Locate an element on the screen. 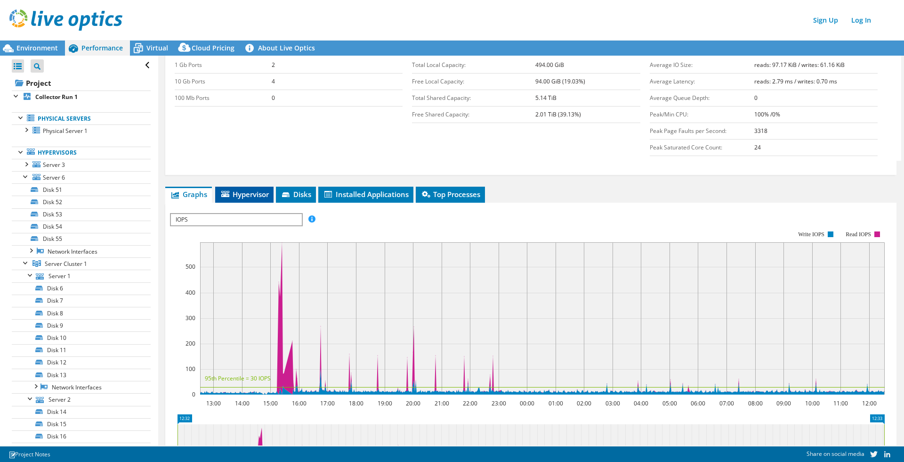 The image size is (904, 462). b: 3318 is located at coordinates (761, 130).